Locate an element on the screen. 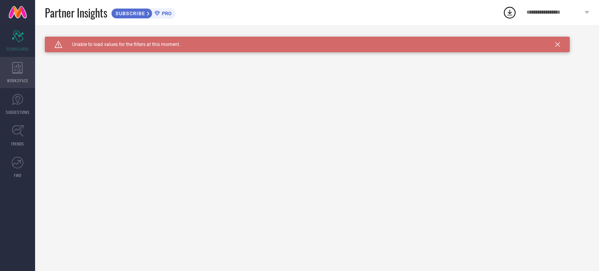  span: Unable to load values for the filters at this moment. is located at coordinates (121, 44).